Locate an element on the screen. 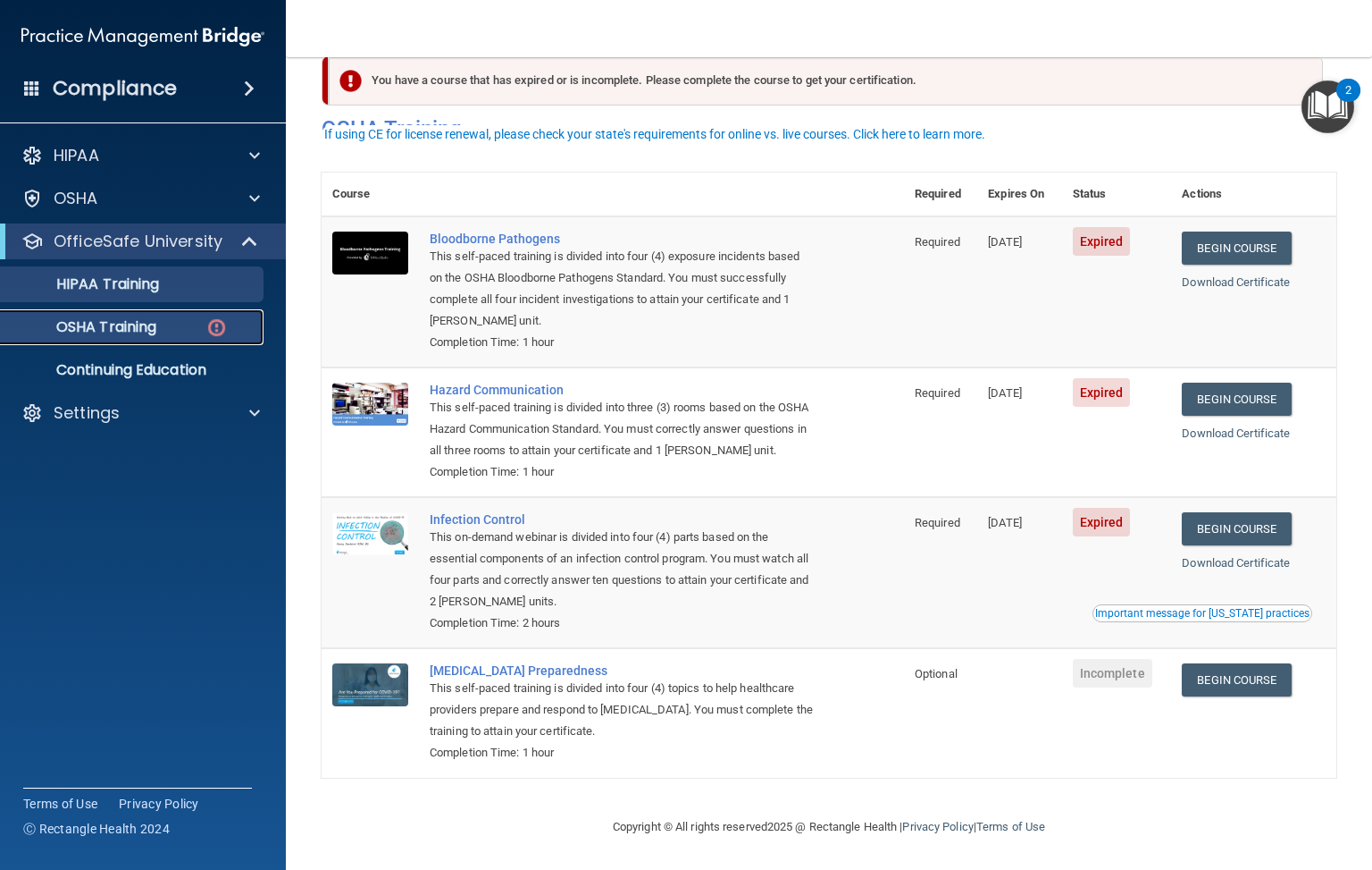  div: This self-paced training is divided into four (4) topics to help healthcare providers prepare and... is located at coordinates (622, 710).